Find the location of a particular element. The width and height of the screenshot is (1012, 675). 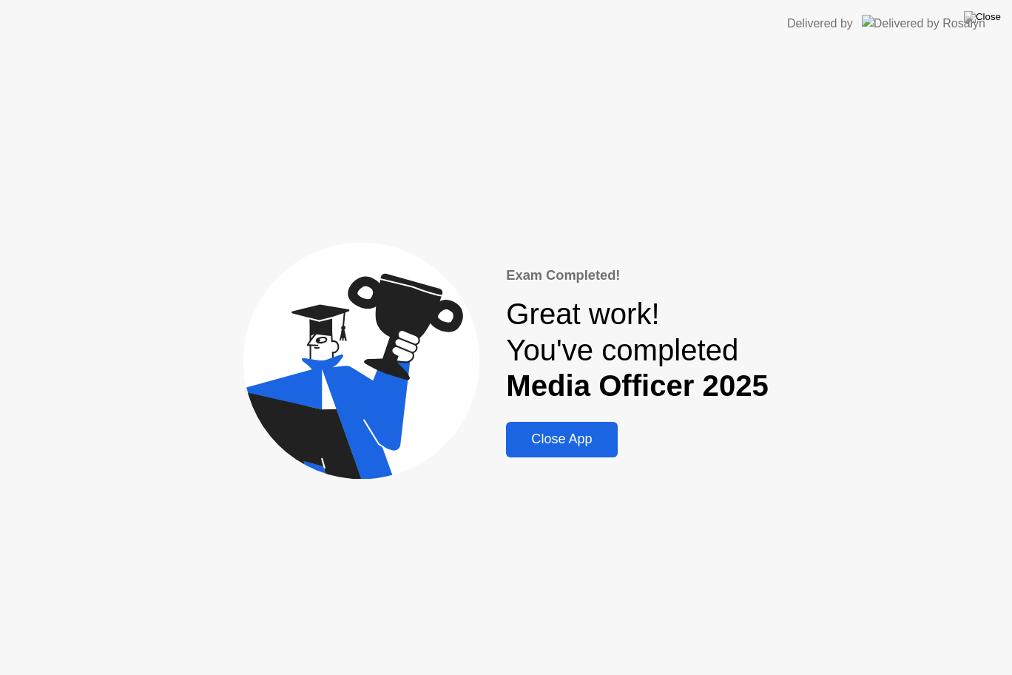

img: Close is located at coordinates (982, 17).